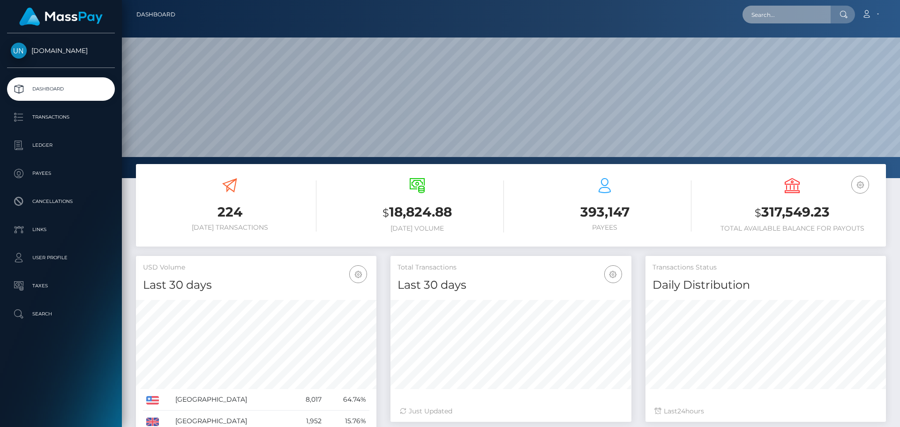 This screenshot has height=427, width=900. What do you see at coordinates (61, 173) in the screenshot?
I see `p: Payees` at bounding box center [61, 173].